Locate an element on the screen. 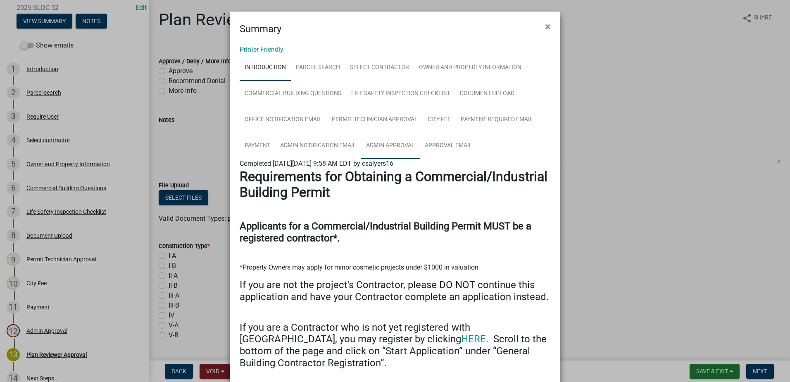 The width and height of the screenshot is (790, 382). strong: Applicants for a Commercial/Industrial Building Permit MUST be a registered contractor*. is located at coordinates (386, 232).